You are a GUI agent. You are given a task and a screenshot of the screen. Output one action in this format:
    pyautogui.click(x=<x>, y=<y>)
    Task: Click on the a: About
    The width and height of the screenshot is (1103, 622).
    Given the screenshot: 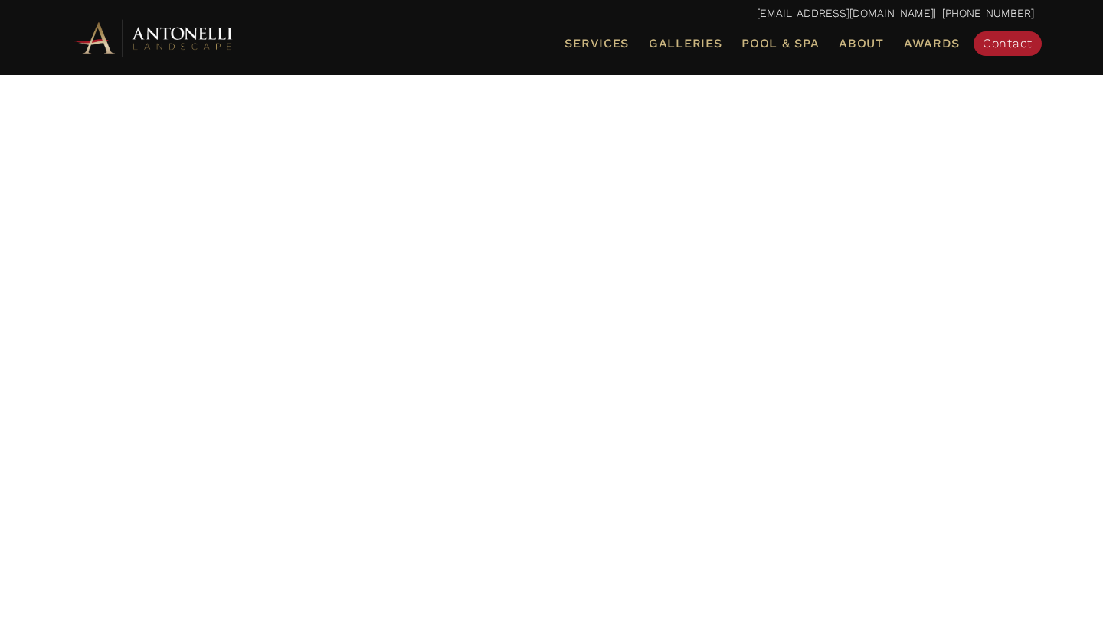 What is the action you would take?
    pyautogui.click(x=861, y=44)
    